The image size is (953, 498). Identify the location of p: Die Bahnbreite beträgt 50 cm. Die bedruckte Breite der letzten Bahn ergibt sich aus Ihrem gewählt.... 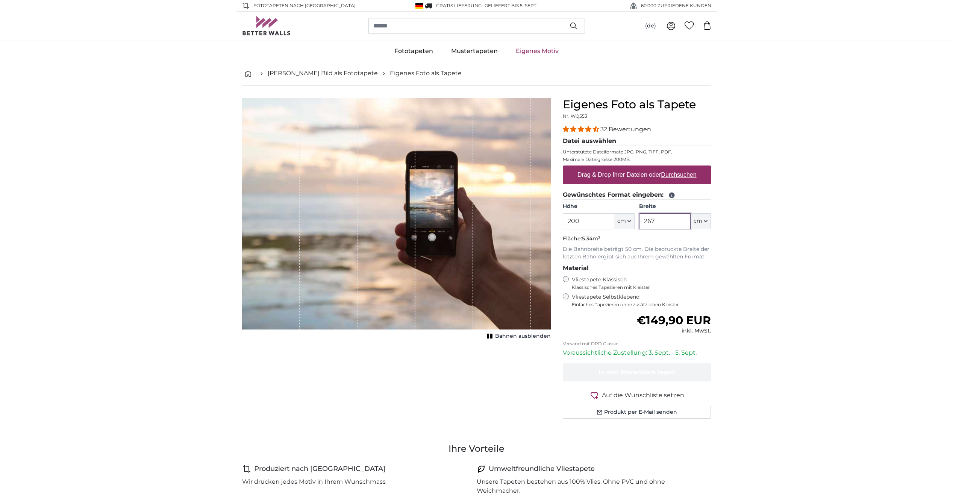
(637, 253).